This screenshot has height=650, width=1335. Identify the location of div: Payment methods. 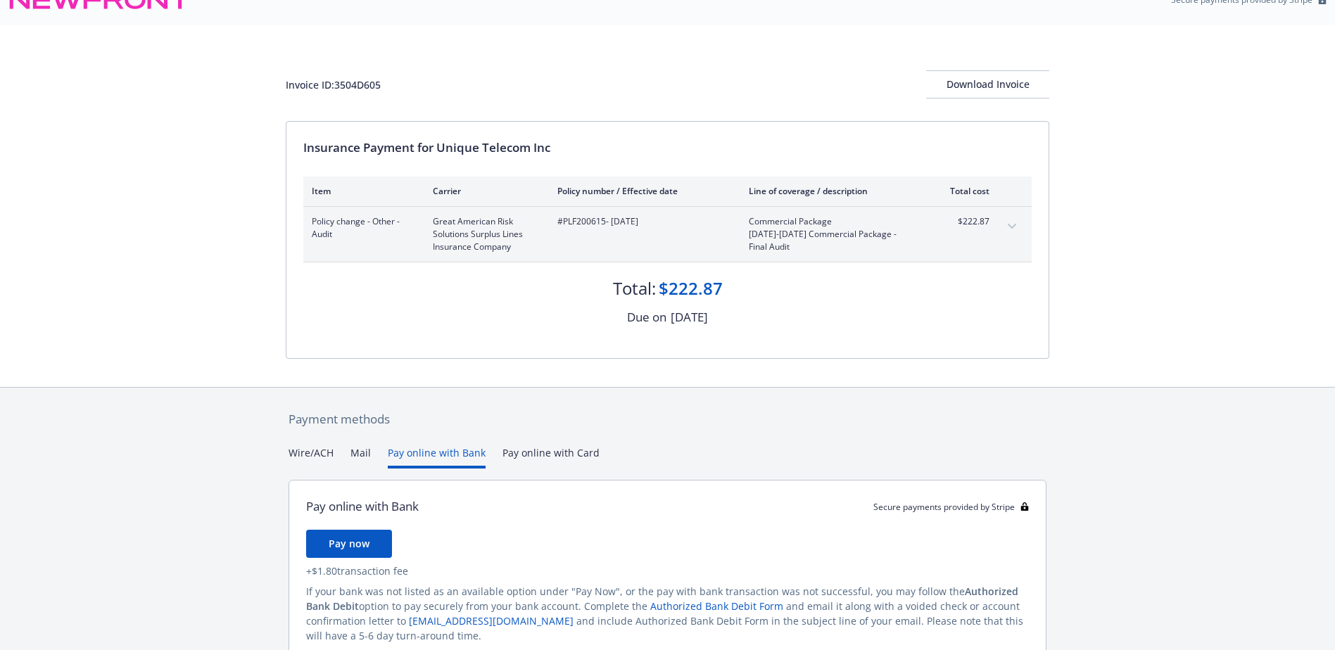
(667, 420).